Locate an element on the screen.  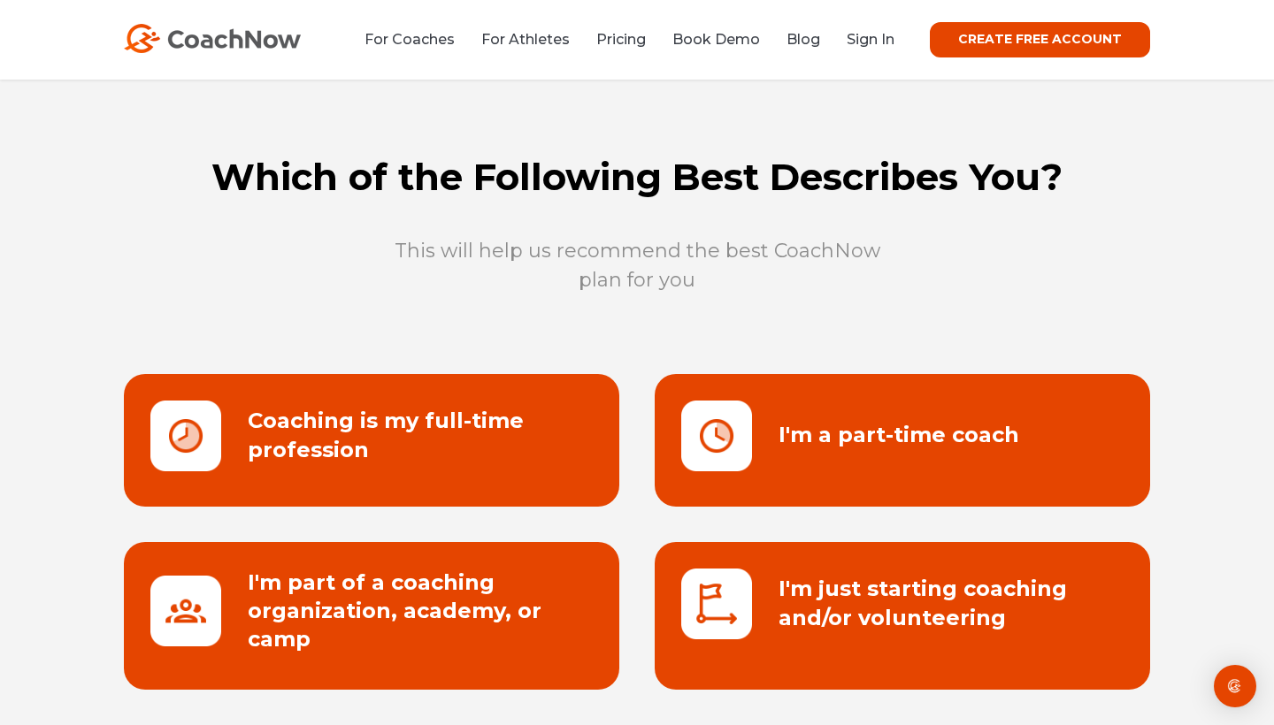
img: CoachNow Logo is located at coordinates (212, 38).